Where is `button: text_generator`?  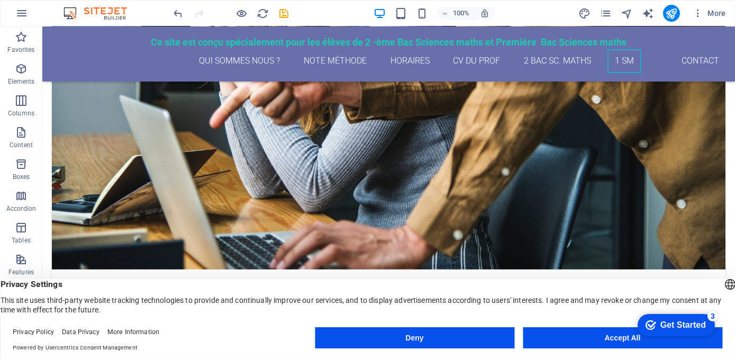 button: text_generator is located at coordinates (648, 13).